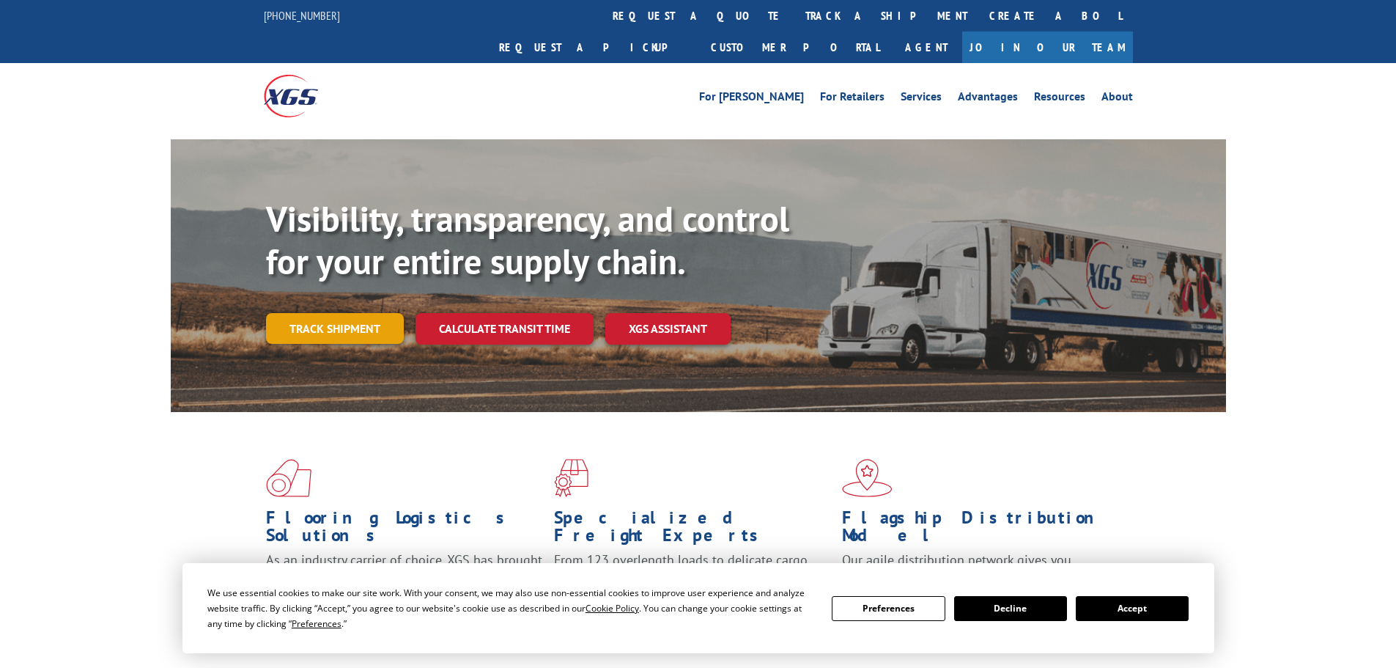  What do you see at coordinates (594, 47) in the screenshot?
I see `a: Request a pickup` at bounding box center [594, 47].